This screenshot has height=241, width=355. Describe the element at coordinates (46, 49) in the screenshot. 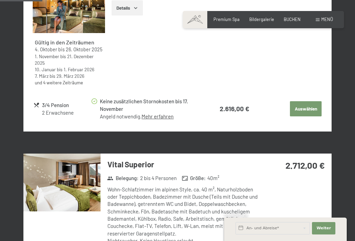

I see `time: 04.10.2025` at that location.